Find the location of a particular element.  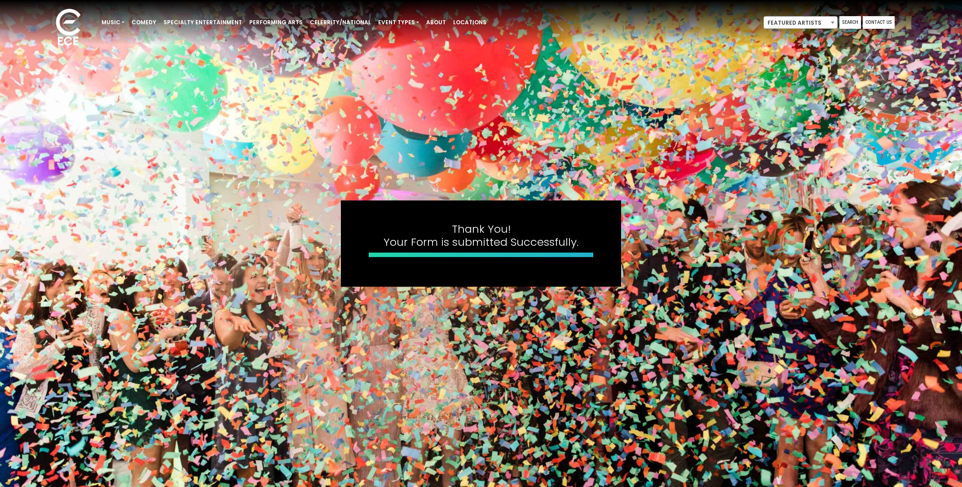

a: Event Types is located at coordinates (398, 22).